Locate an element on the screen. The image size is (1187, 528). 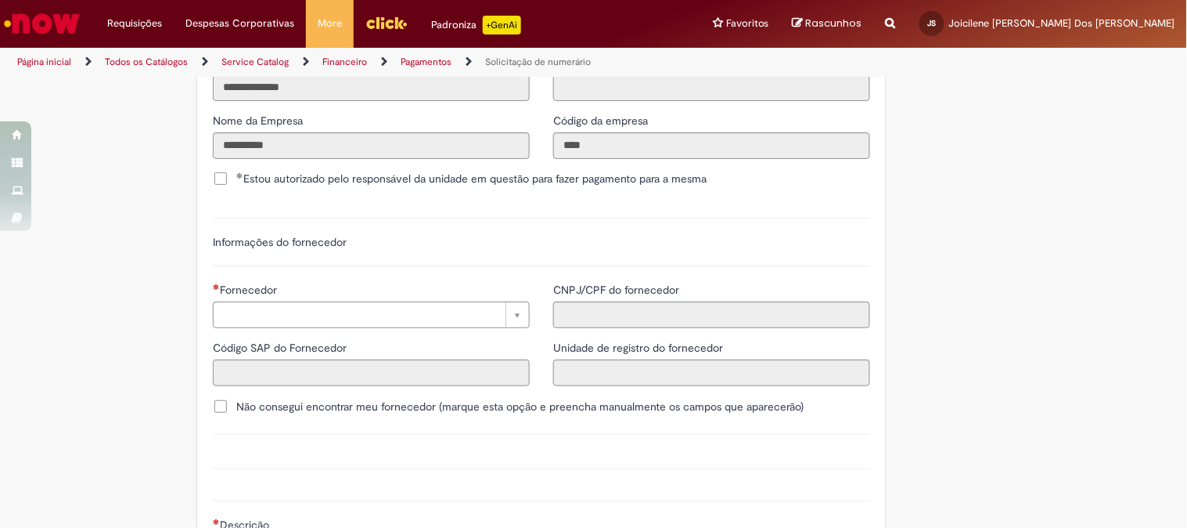
span: Somente leitura - Fornecedor is located at coordinates (250, 290).